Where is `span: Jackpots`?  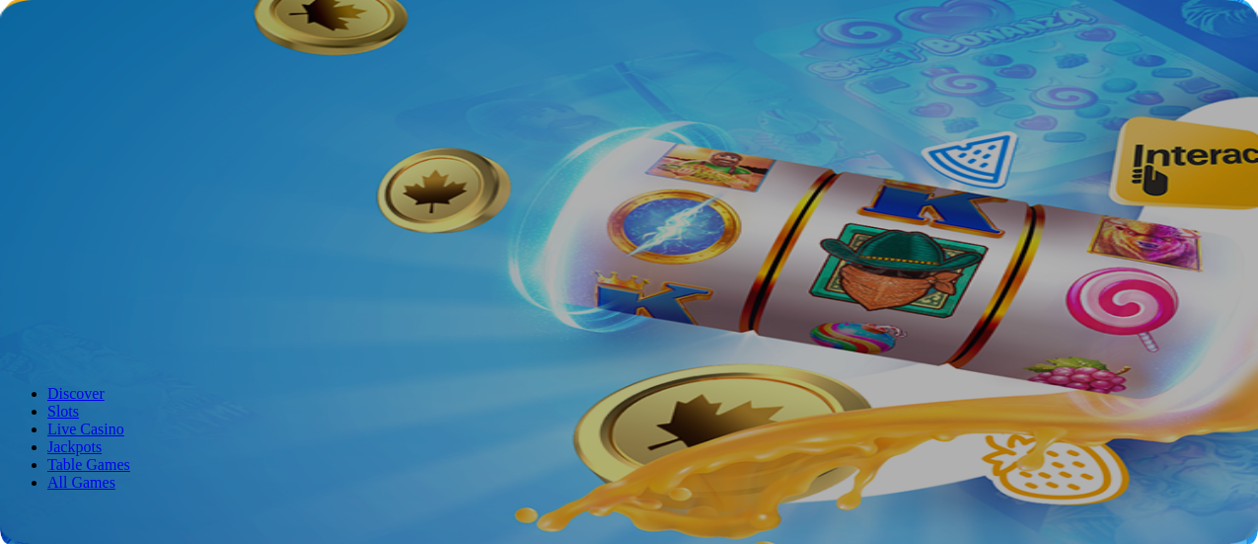
span: Jackpots is located at coordinates (74, 446).